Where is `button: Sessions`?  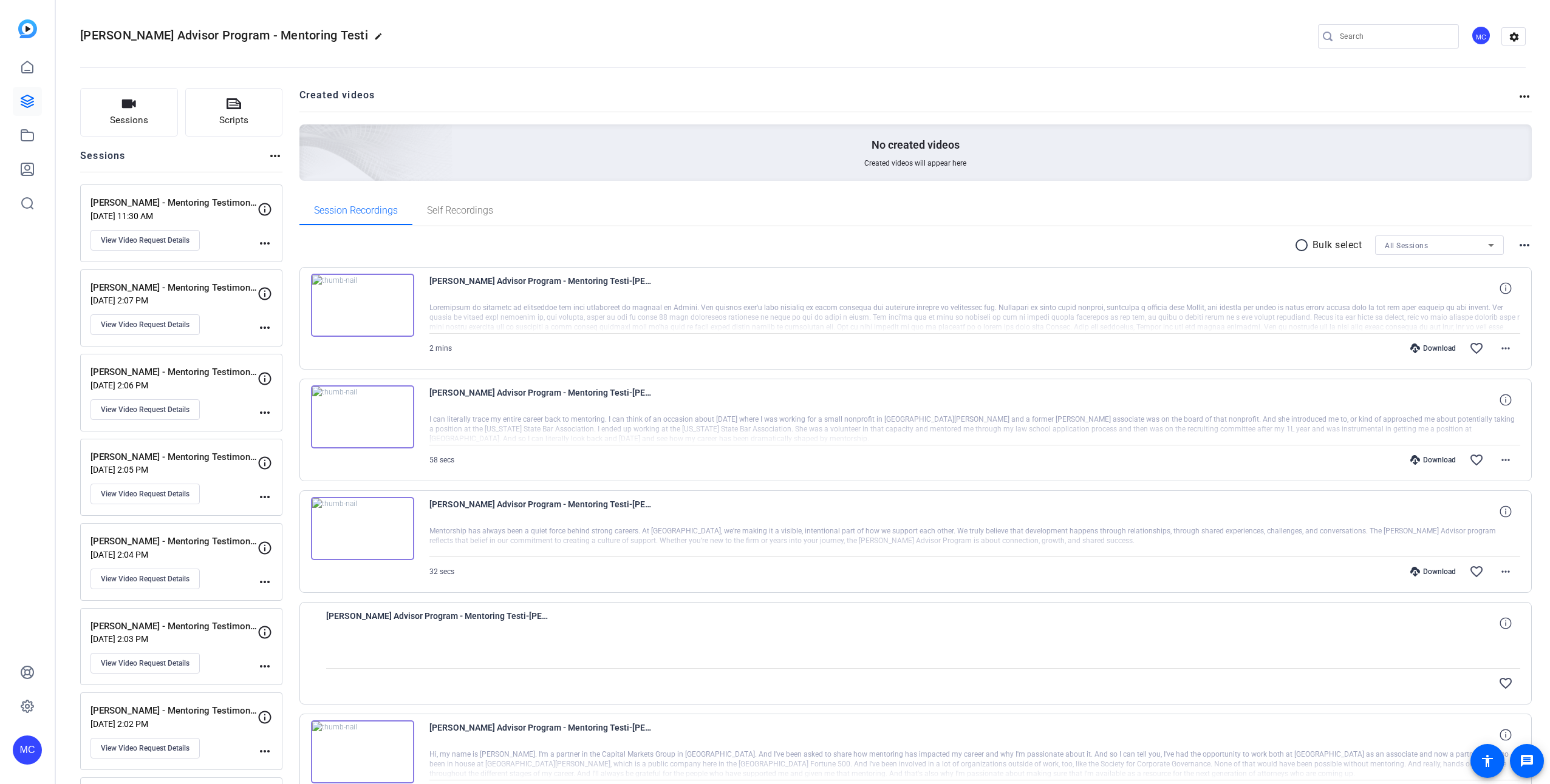
button: Sessions is located at coordinates (128, 112).